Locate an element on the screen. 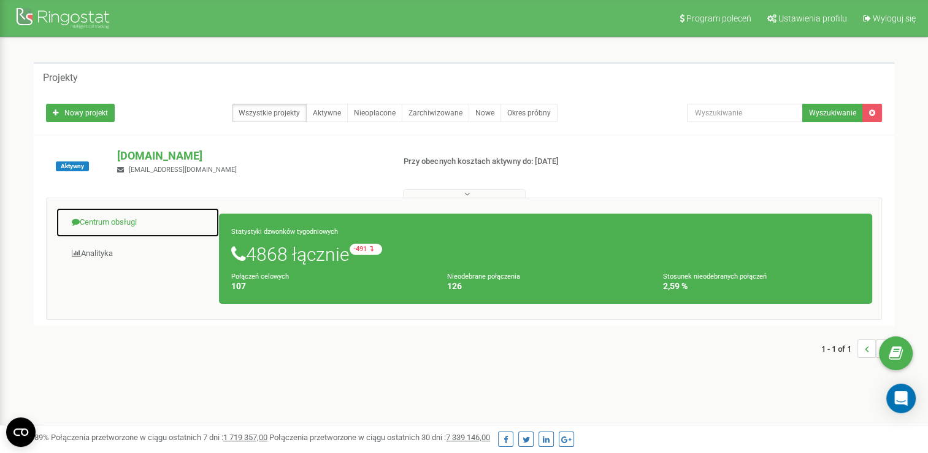 Image resolution: width=928 pixels, height=453 pixels. a: Nieopłacone is located at coordinates (375, 113).